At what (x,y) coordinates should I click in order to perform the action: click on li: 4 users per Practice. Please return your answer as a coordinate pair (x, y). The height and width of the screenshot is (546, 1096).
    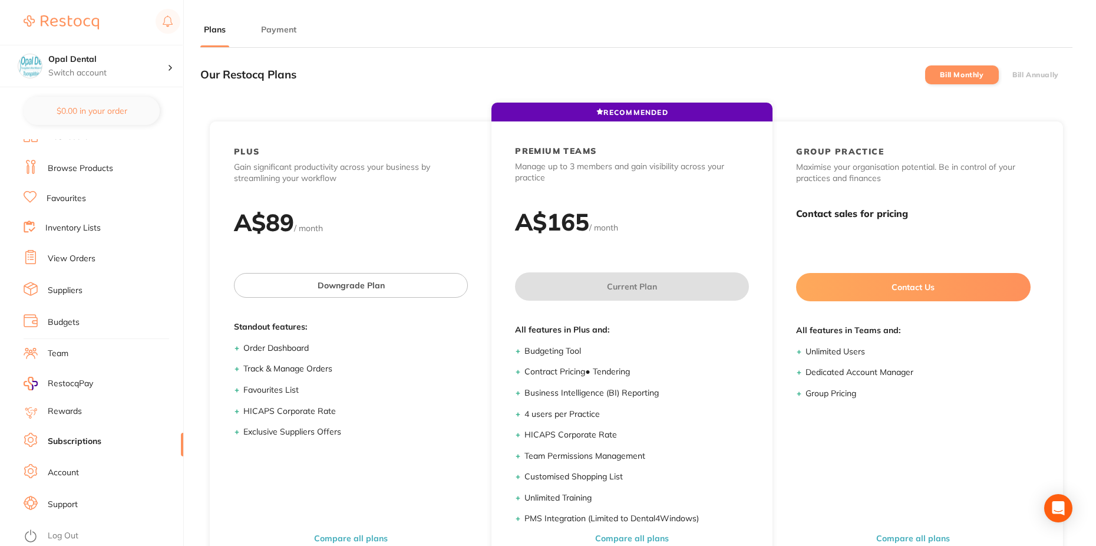
    Looking at the image, I should click on (636, 414).